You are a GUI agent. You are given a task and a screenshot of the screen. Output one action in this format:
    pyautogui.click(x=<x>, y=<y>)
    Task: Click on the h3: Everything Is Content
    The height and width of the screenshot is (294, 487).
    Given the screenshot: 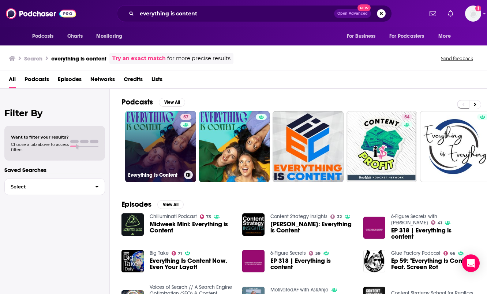 What is the action you would take?
    pyautogui.click(x=155, y=175)
    